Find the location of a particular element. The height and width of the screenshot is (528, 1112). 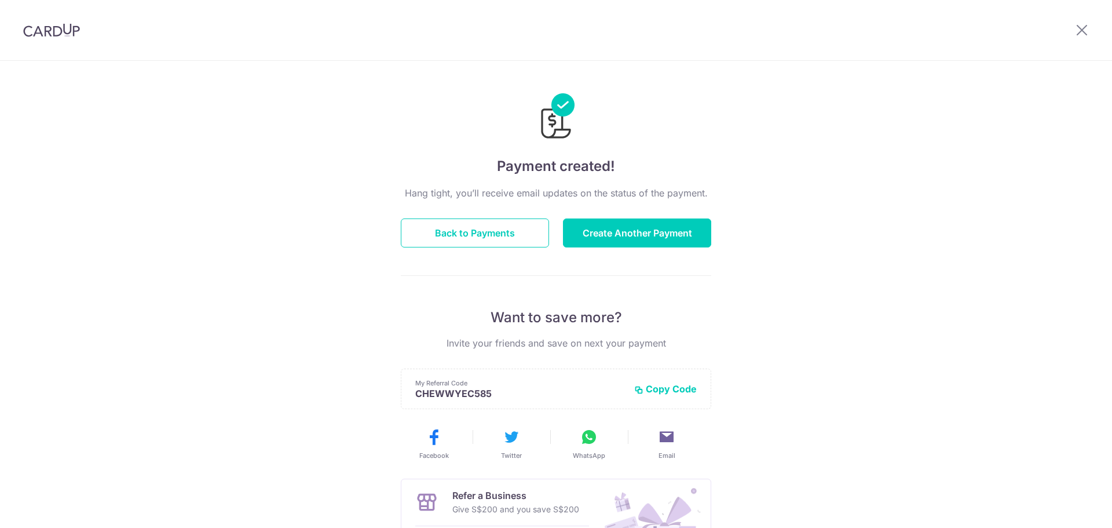

button: Copy Code is located at coordinates (666, 389).